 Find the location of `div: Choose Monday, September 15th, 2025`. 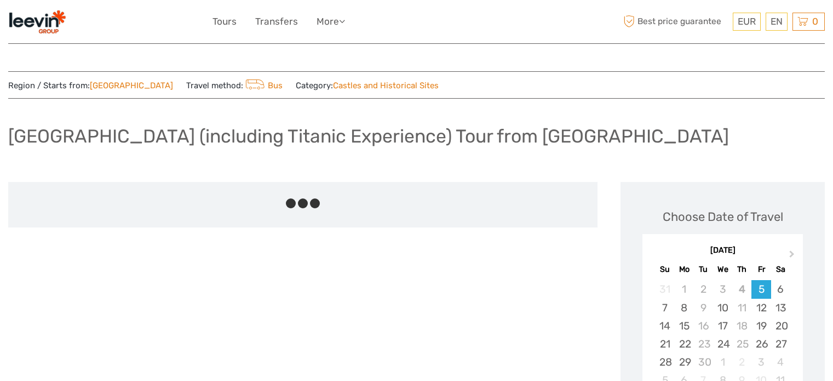

div: Choose Monday, September 15th, 2025 is located at coordinates (684, 325).